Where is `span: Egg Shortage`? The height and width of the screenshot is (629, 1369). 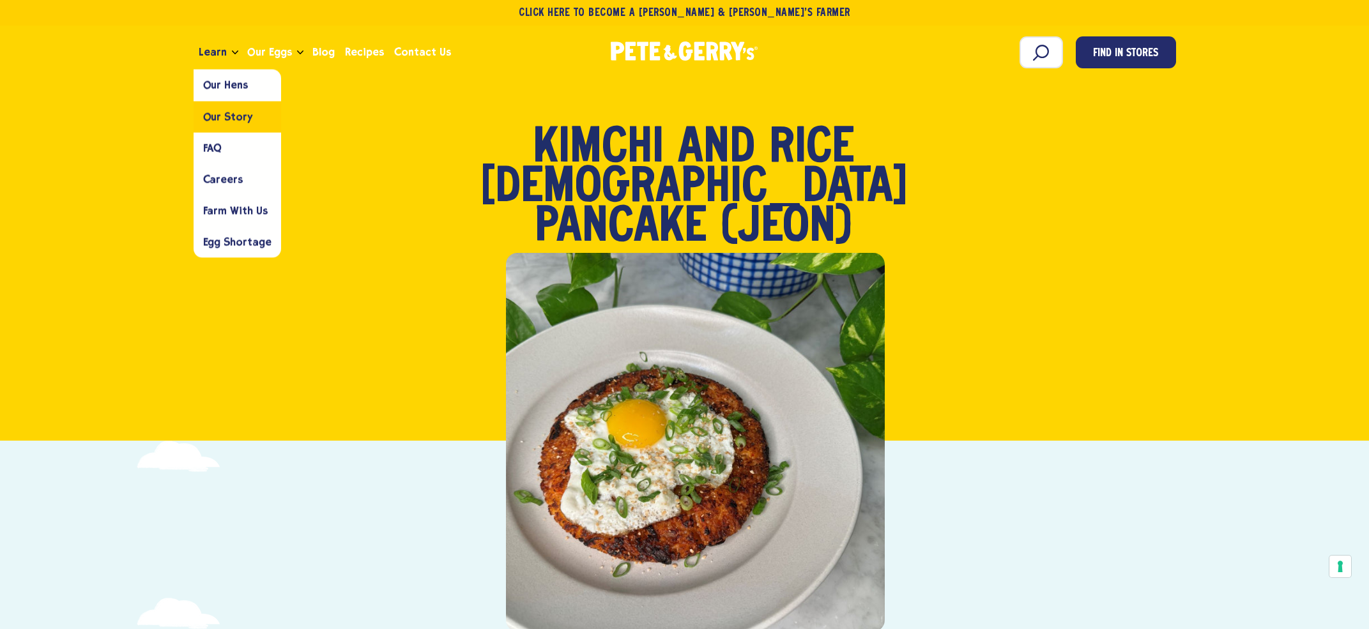 span: Egg Shortage is located at coordinates (237, 241).